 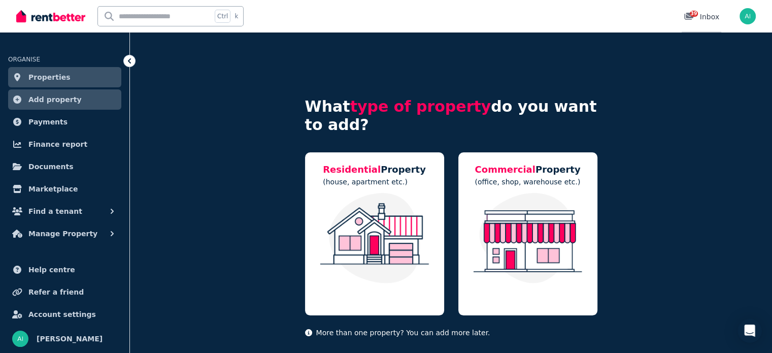 What do you see at coordinates (64, 99) in the screenshot?
I see `a: Add property` at bounding box center [64, 99].